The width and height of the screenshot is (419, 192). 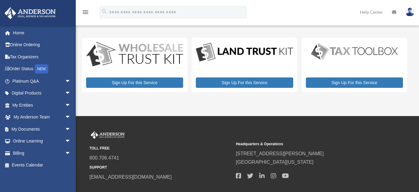 I want to click on a: Platinum Q&Aarrow_drop_down, so click(x=42, y=81).